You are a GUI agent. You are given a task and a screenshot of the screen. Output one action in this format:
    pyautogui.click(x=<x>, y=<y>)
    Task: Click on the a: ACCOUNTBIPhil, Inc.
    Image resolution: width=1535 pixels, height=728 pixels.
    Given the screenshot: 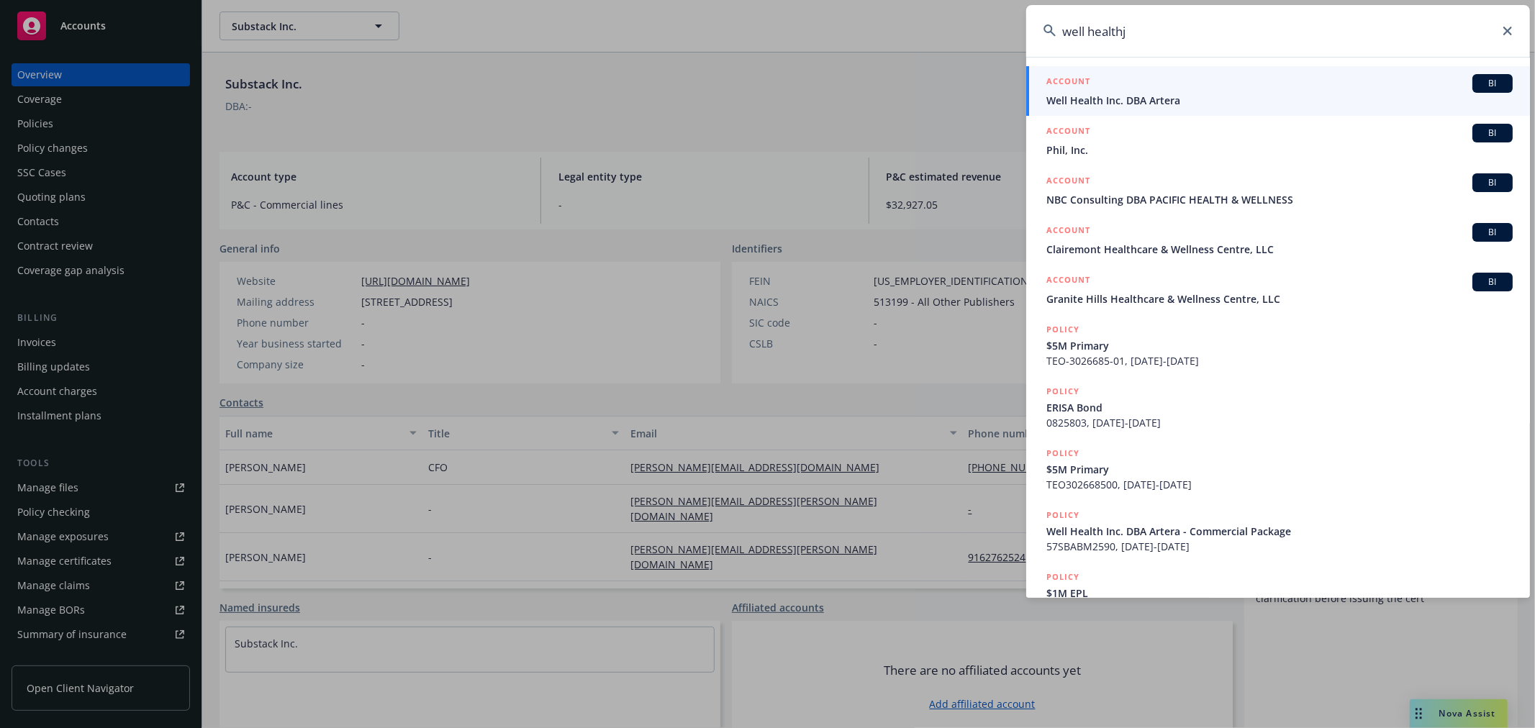 What is the action you would take?
    pyautogui.click(x=1278, y=140)
    